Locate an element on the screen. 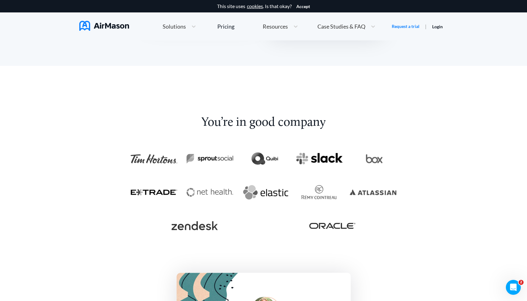 This screenshot has width=527, height=301. span: Case Studies & FAQ is located at coordinates (341, 26).